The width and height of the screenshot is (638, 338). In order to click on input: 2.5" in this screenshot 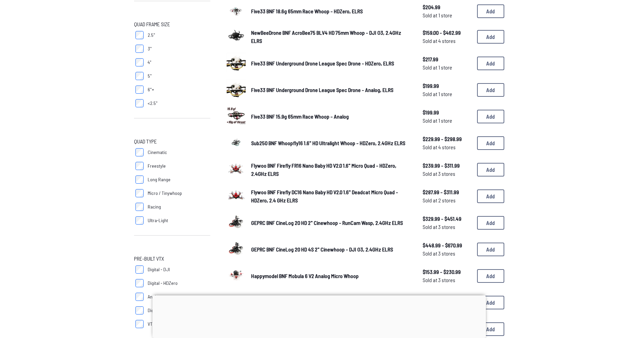, I will do `click(140, 35)`.